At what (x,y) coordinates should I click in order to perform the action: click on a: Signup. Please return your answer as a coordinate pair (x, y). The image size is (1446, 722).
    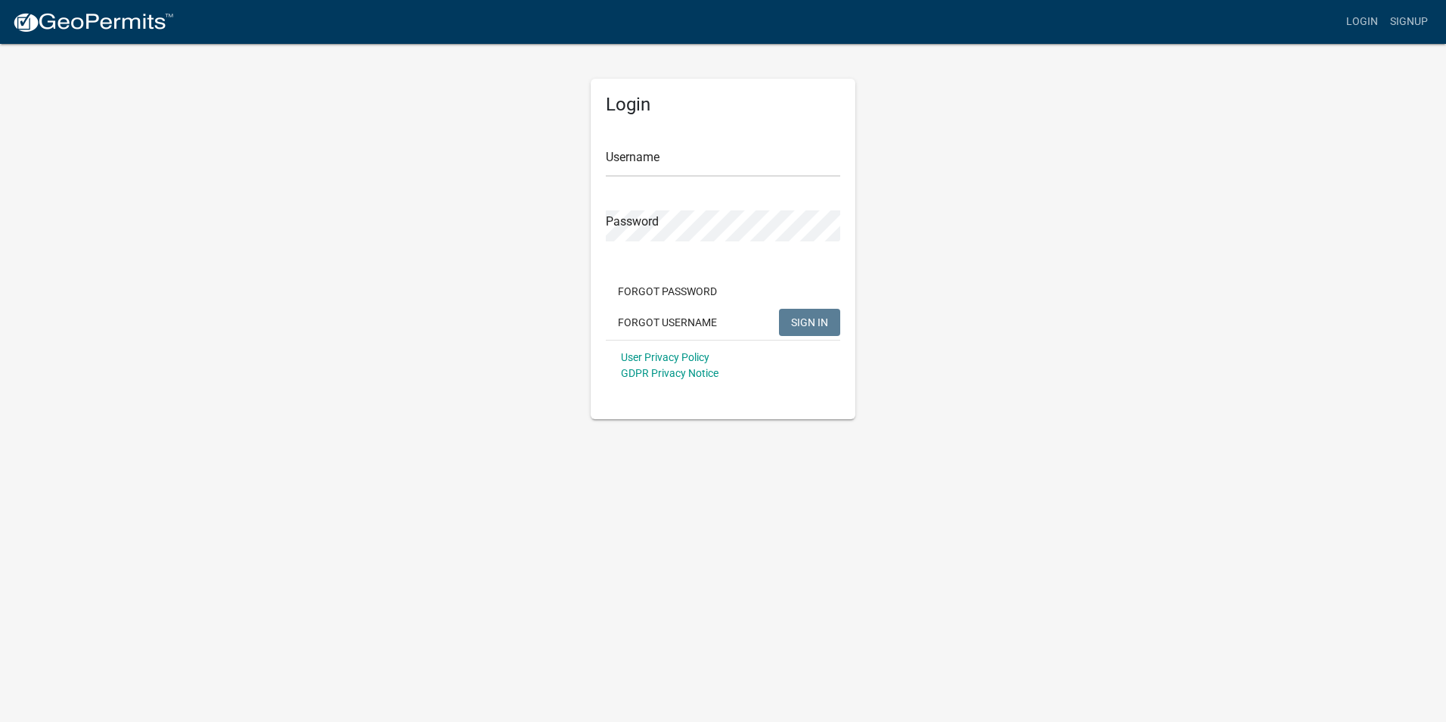
    Looking at the image, I should click on (1409, 22).